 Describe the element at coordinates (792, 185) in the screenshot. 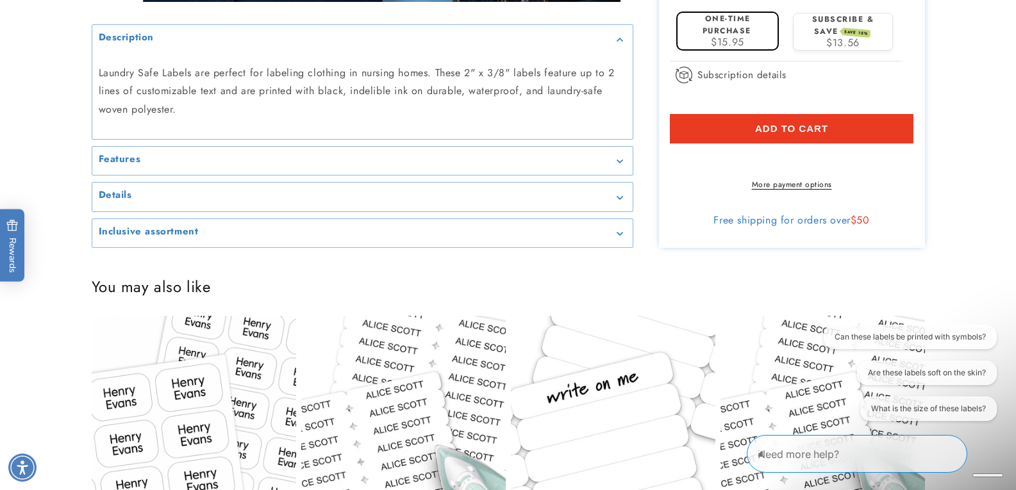

I see `a: More payment options` at that location.